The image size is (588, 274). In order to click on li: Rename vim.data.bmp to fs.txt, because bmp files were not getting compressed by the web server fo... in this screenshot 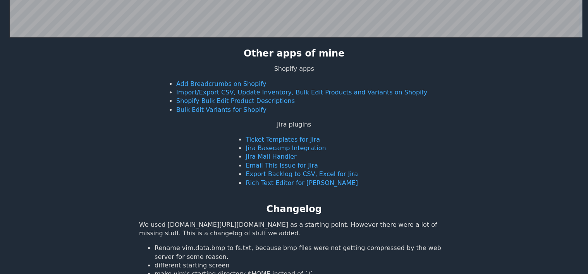, I will do `click(302, 252)`.